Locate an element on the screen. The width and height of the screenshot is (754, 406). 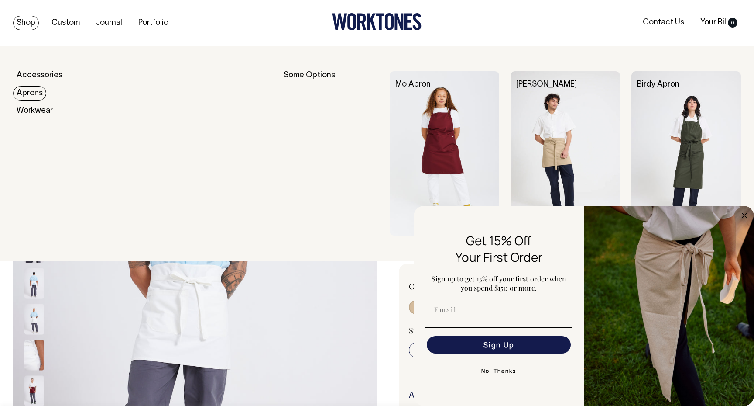
a: Workwear is located at coordinates (34, 110).